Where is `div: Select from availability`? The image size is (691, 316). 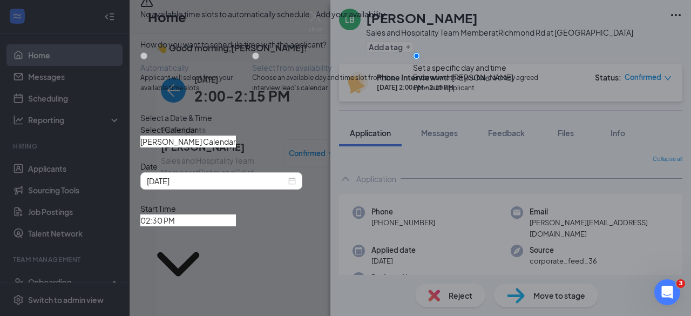
div: Select from availability is located at coordinates (333, 68).